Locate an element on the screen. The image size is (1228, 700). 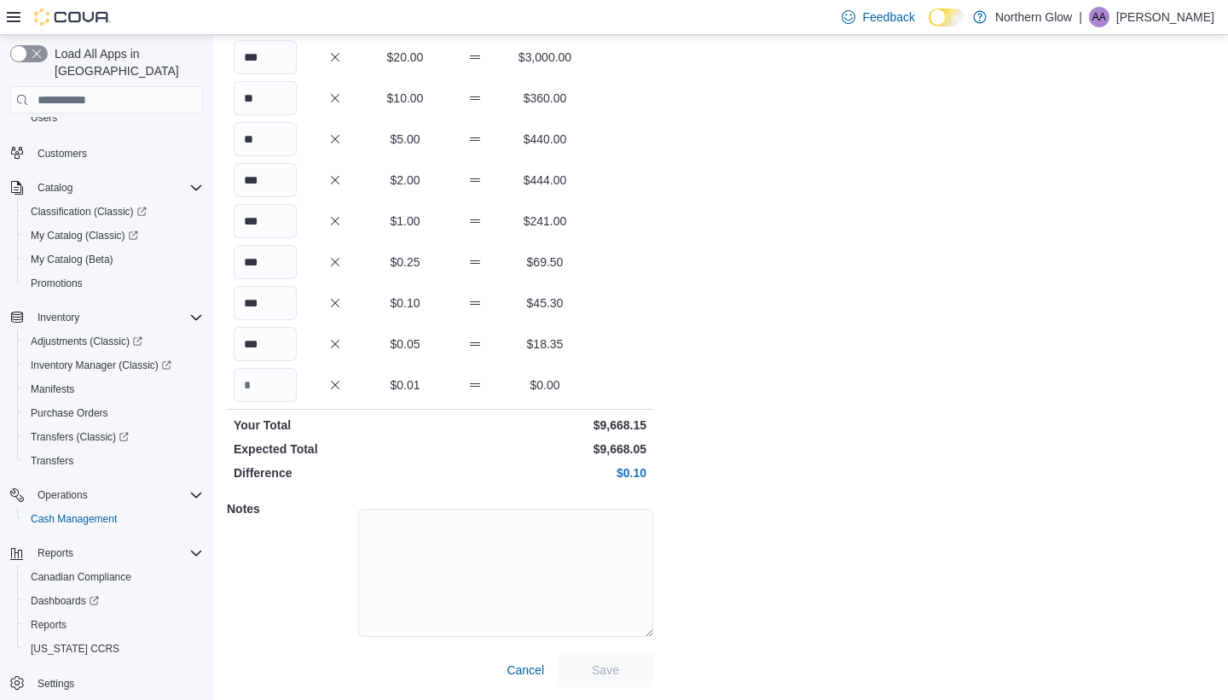
button: Inventory is located at coordinates (107, 317).